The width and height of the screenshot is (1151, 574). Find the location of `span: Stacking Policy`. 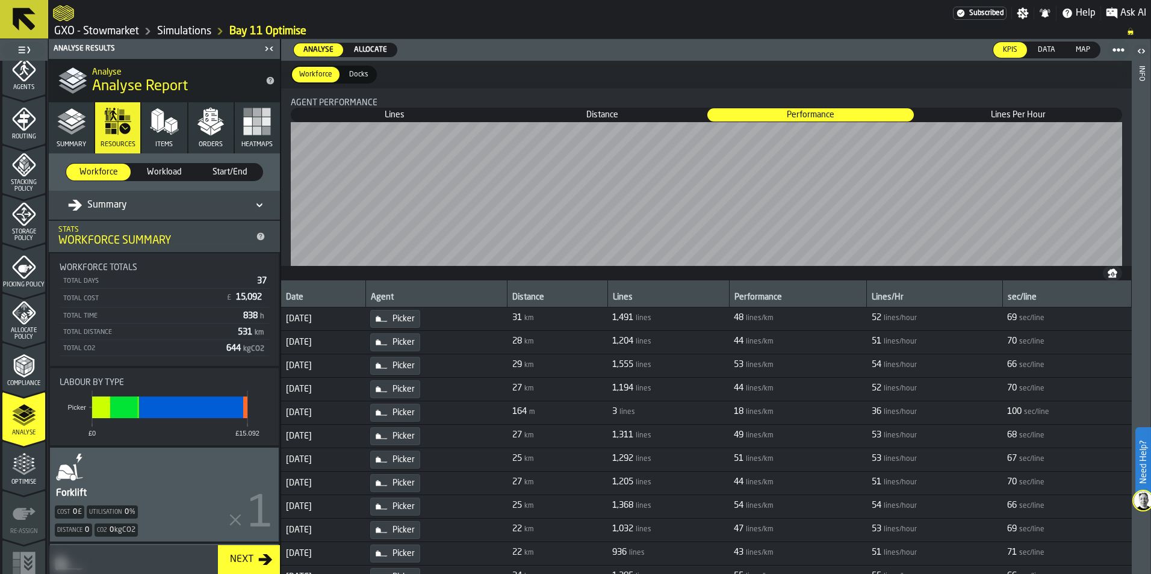

span: Stacking Policy is located at coordinates (23, 186).